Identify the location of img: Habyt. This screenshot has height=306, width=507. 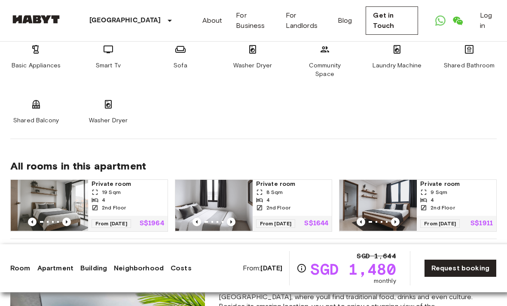
(36, 19).